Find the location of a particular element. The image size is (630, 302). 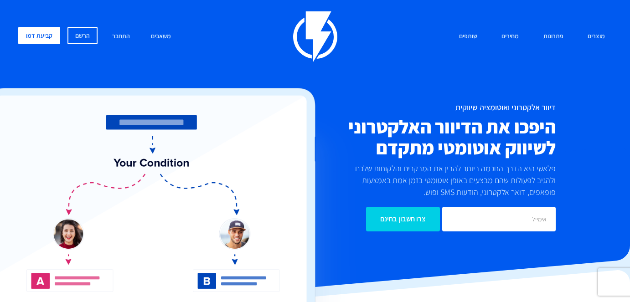

input: אימייל is located at coordinates (499, 219).